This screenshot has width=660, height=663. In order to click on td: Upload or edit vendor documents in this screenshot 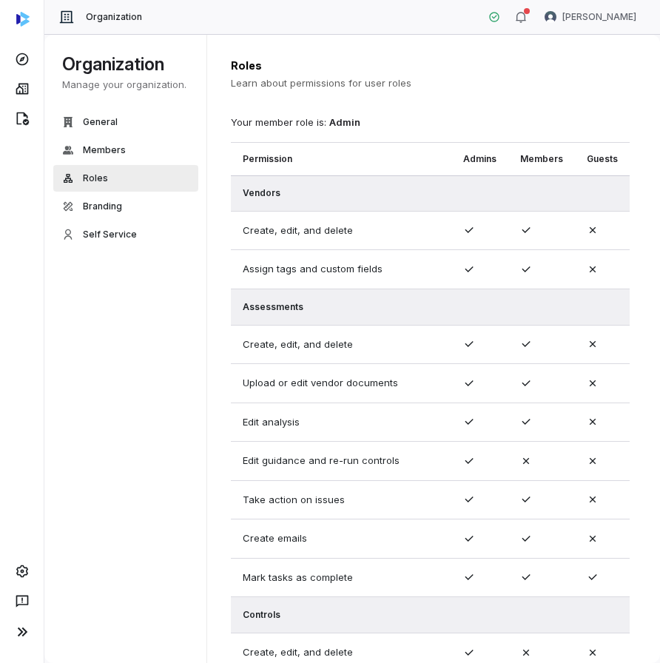, I will do `click(341, 383)`.